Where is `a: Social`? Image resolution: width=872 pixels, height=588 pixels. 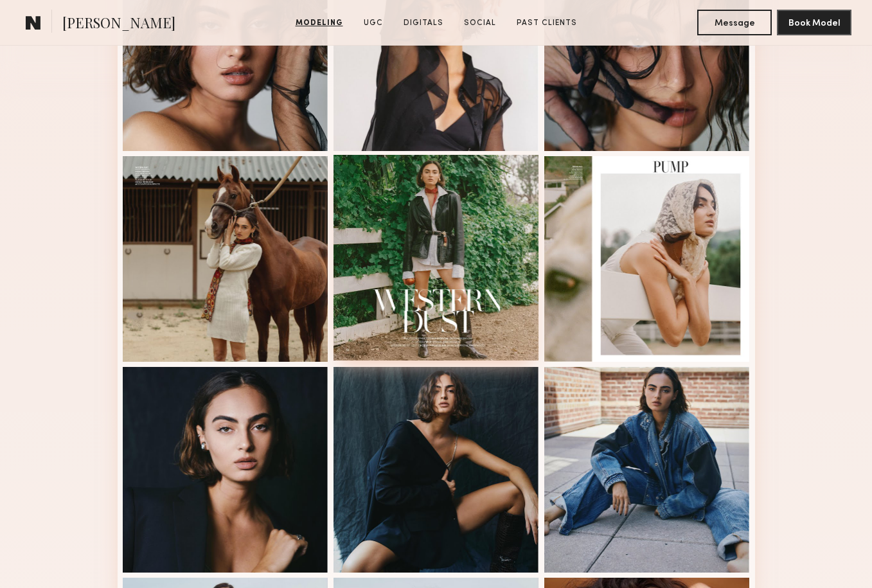
a: Social is located at coordinates (480, 23).